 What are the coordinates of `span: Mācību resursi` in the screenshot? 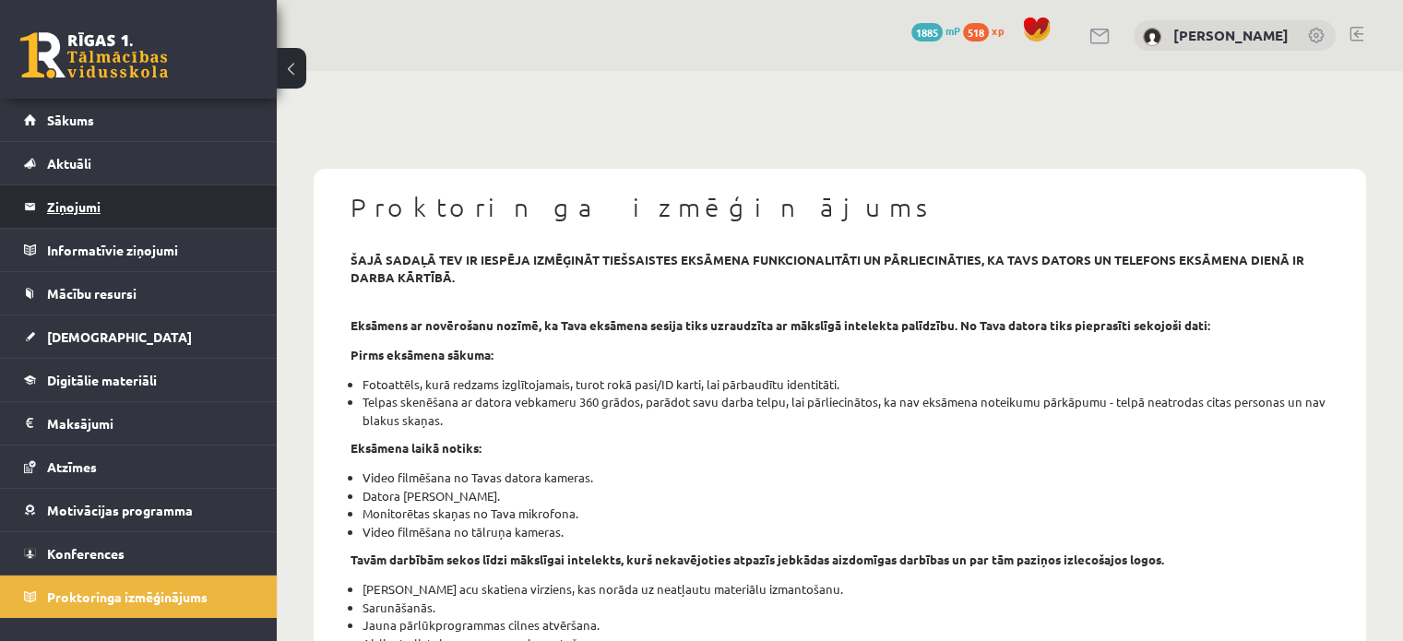 It's located at (91, 293).